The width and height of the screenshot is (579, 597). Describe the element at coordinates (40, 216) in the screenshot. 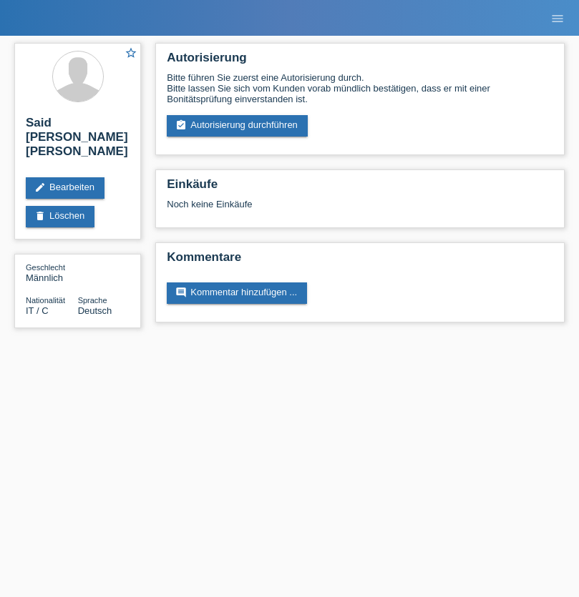

I see `i: delete` at that location.